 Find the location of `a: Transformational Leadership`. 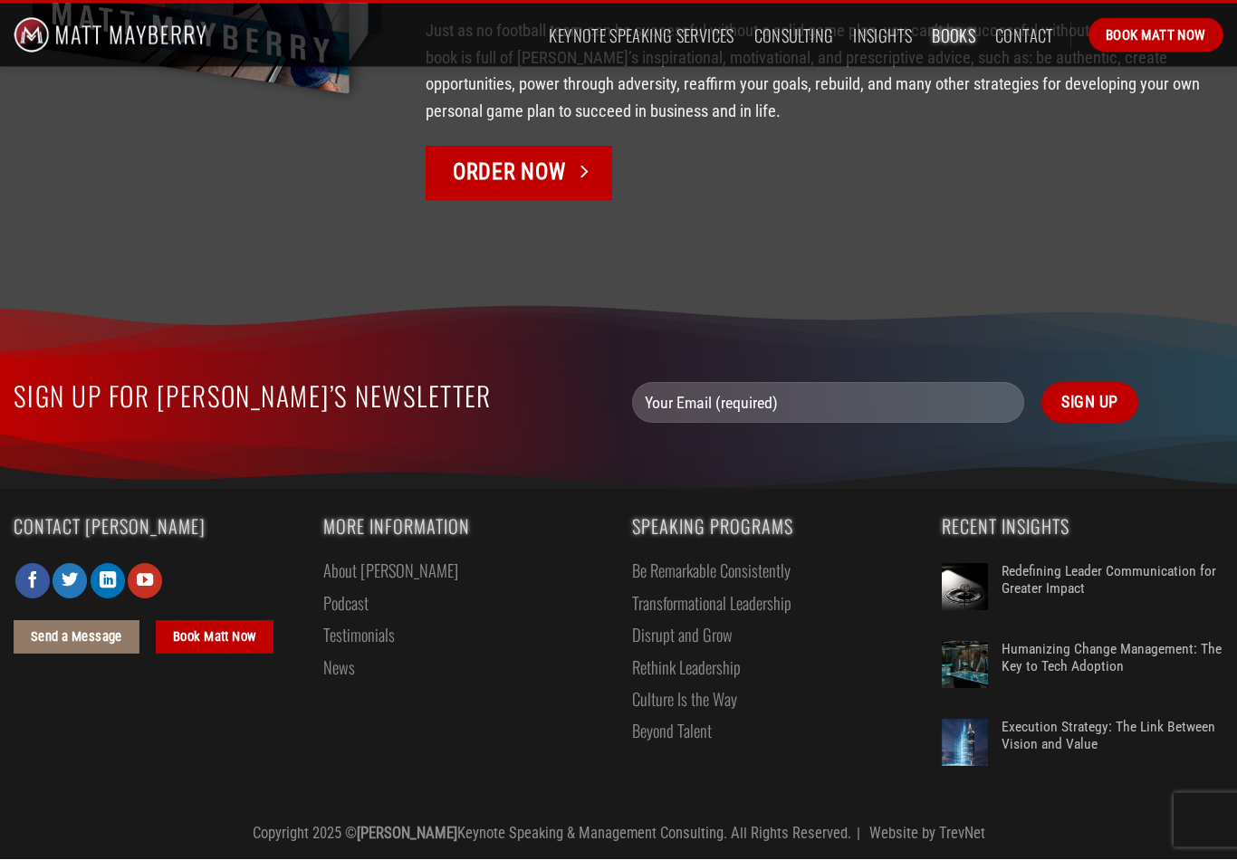

a: Transformational Leadership is located at coordinates (712, 602).